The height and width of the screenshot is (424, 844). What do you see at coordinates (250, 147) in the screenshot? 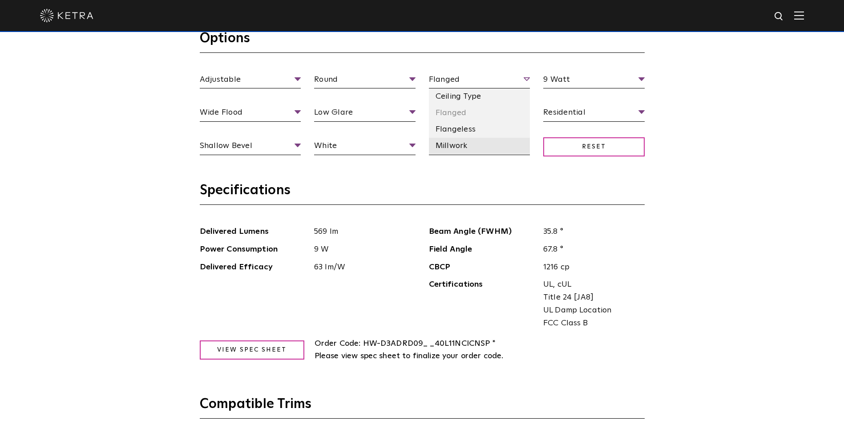
I see `span: Shallow Bevel` at bounding box center [250, 147].